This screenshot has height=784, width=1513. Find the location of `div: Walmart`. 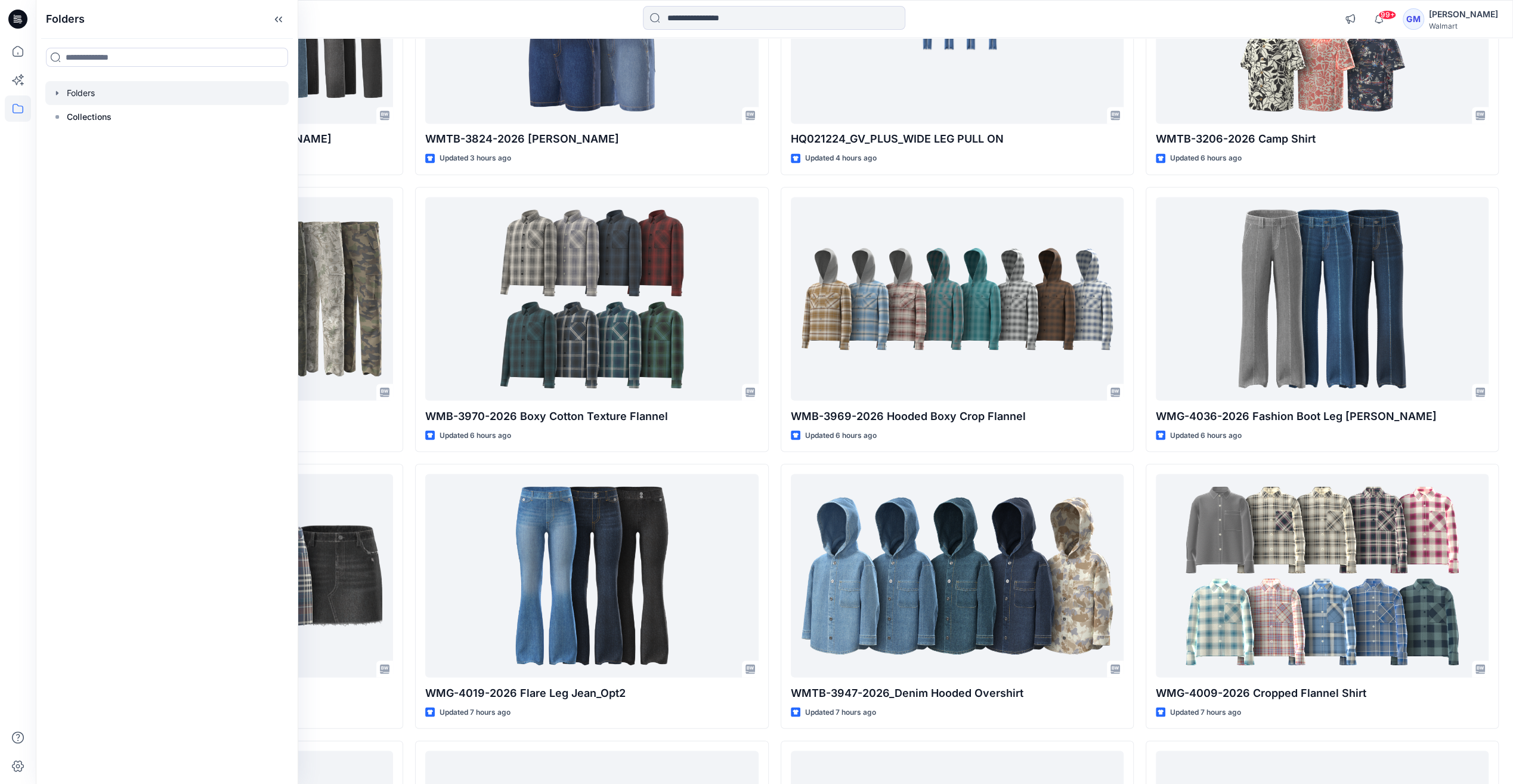

div: Walmart is located at coordinates (1464, 26).